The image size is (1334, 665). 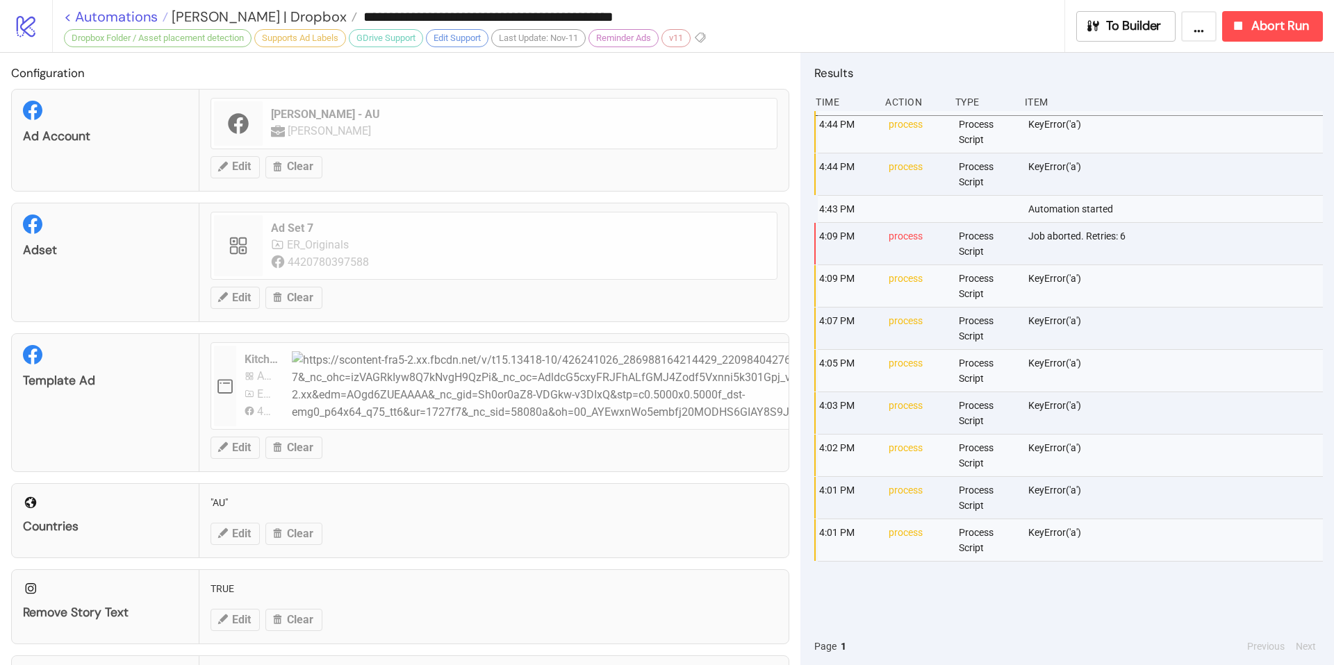 What do you see at coordinates (538, 38) in the screenshot?
I see `div: Last Update: Nov-11` at bounding box center [538, 38].